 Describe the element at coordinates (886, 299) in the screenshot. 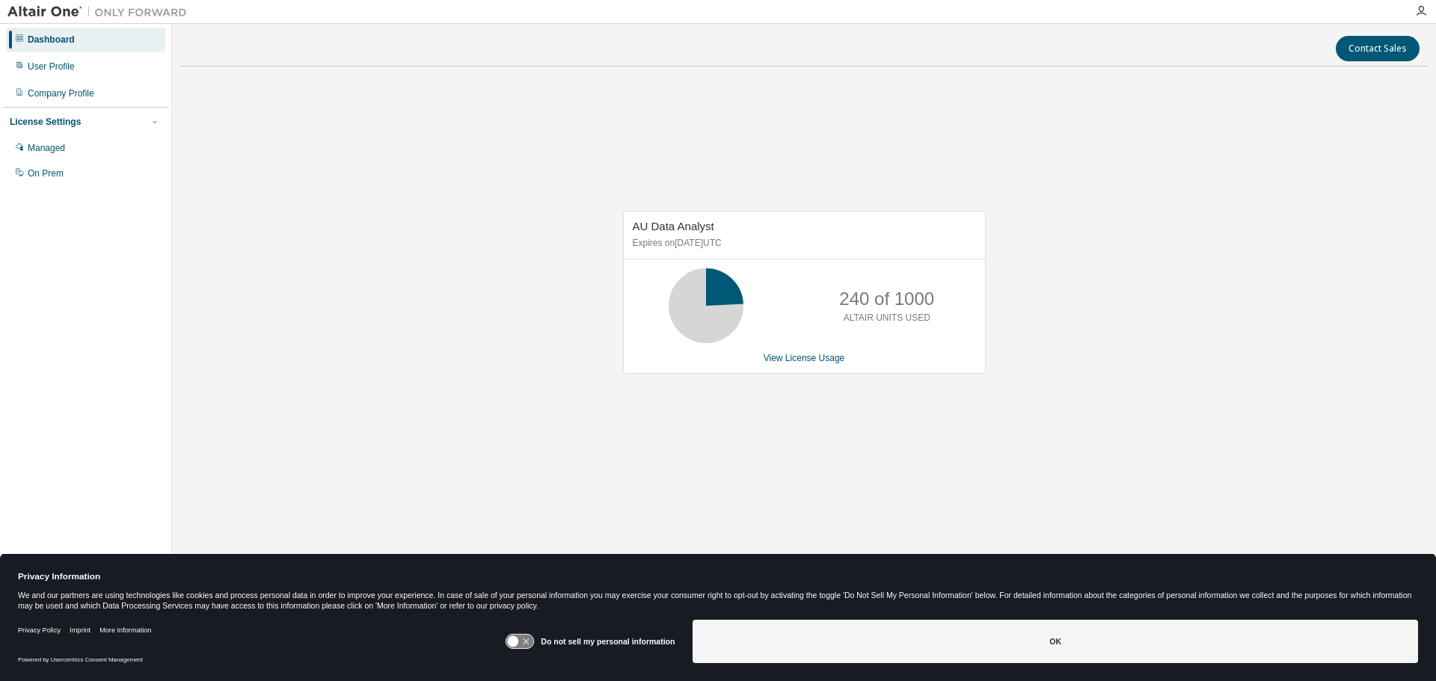

I see `p: 240 of 1000` at that location.